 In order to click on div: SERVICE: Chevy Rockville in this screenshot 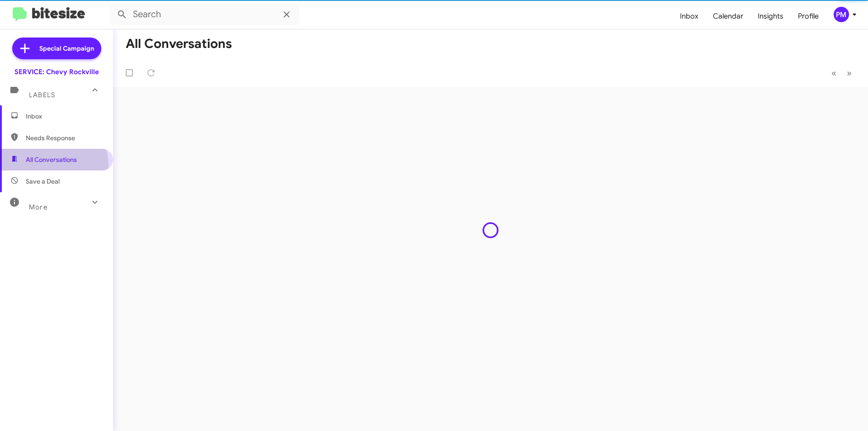, I will do `click(57, 72)`.